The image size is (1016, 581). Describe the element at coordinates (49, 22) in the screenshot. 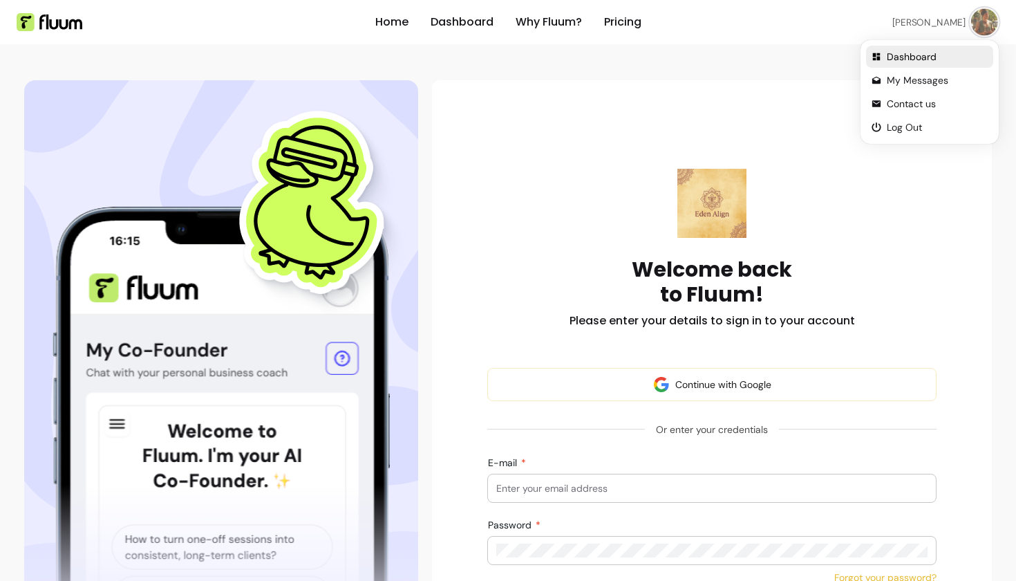

I see `img: Fluum Logo` at that location.